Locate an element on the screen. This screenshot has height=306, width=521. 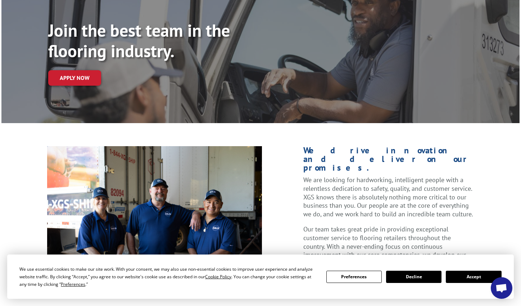
button: Preferences is located at coordinates (354, 276).